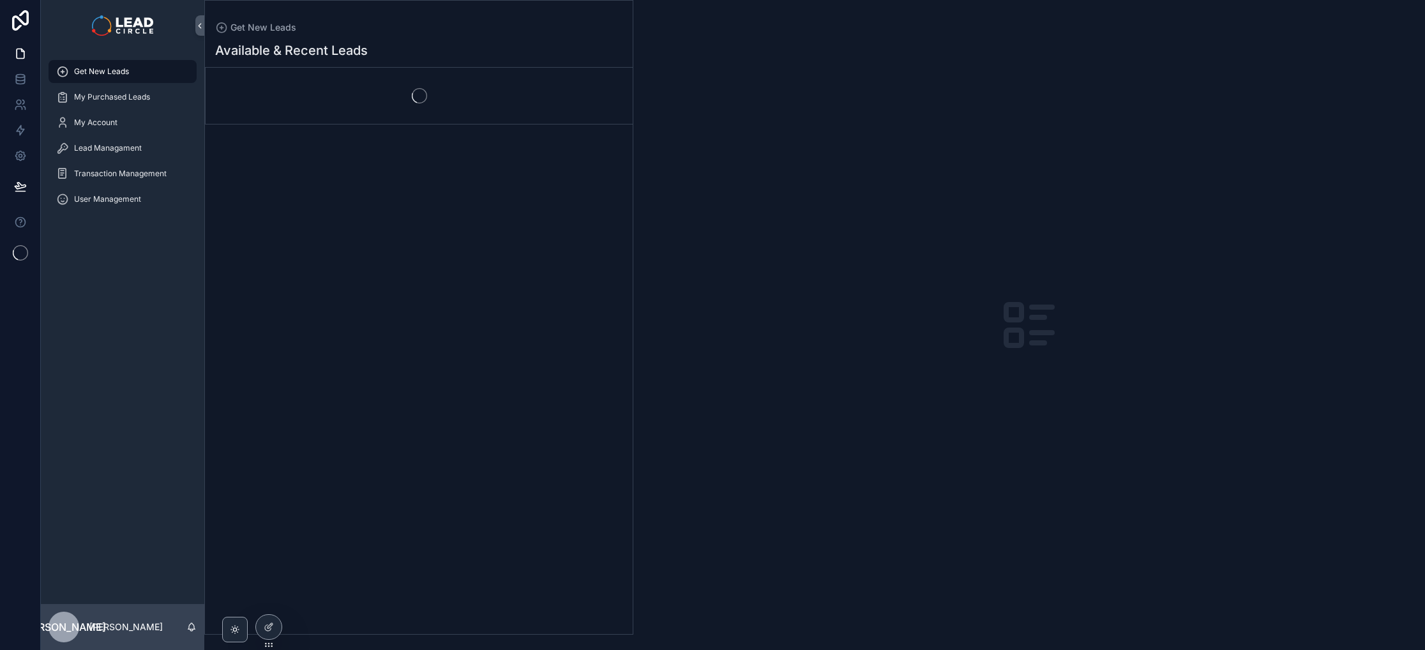  What do you see at coordinates (123, 174) in the screenshot?
I see `a: Transaction Management` at bounding box center [123, 174].